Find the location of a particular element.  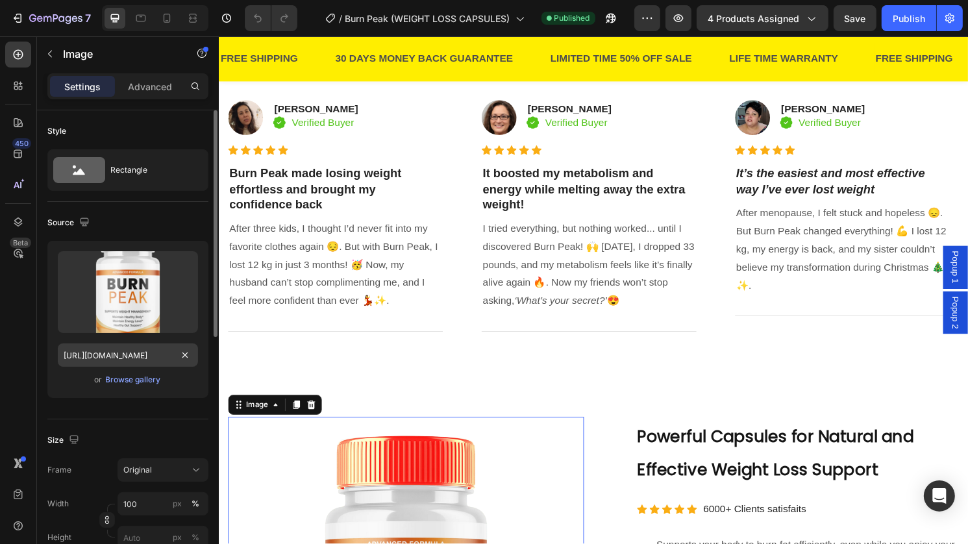

p: Image is located at coordinates (118, 54).